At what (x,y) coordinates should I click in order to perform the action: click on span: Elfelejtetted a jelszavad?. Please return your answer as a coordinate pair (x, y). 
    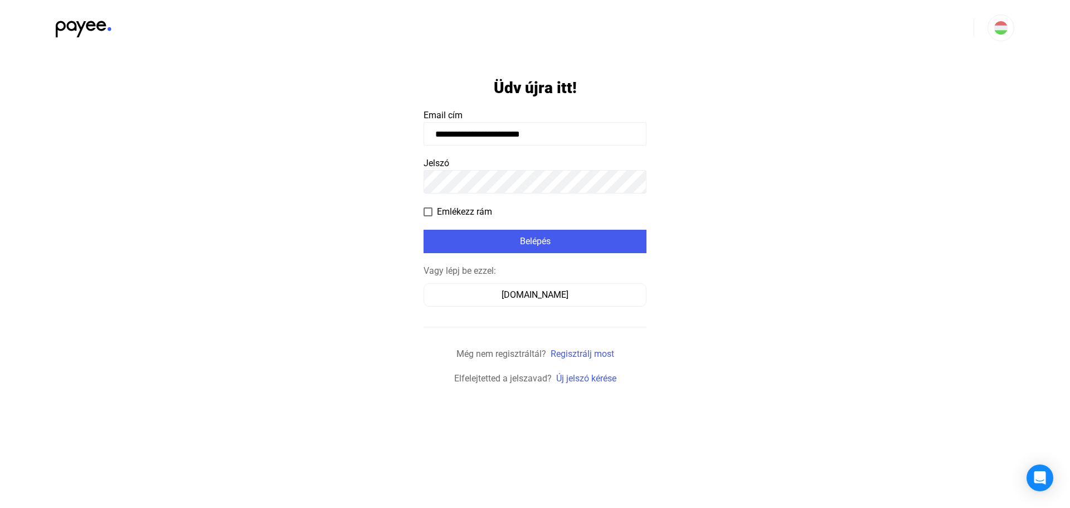
    Looking at the image, I should click on (503, 378).